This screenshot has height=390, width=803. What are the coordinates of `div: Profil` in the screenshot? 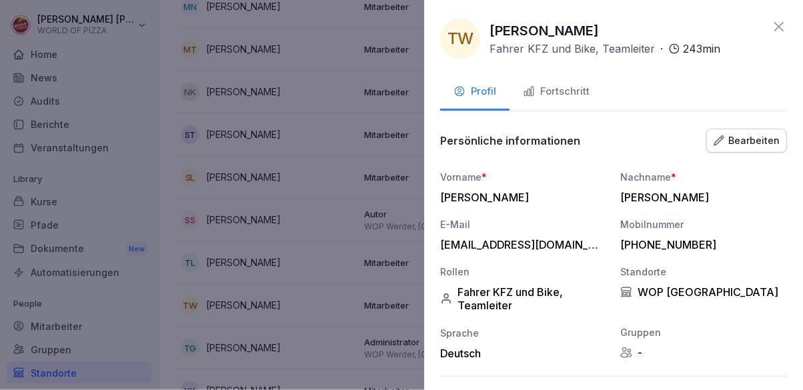 It's located at (475, 91).